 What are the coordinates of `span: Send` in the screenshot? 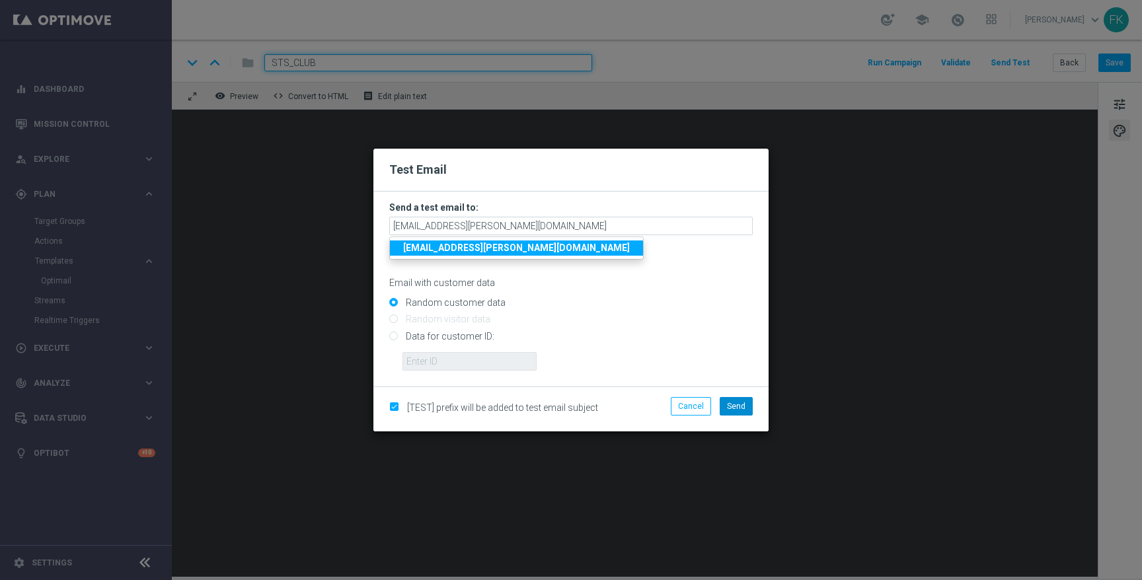 It's located at (736, 406).